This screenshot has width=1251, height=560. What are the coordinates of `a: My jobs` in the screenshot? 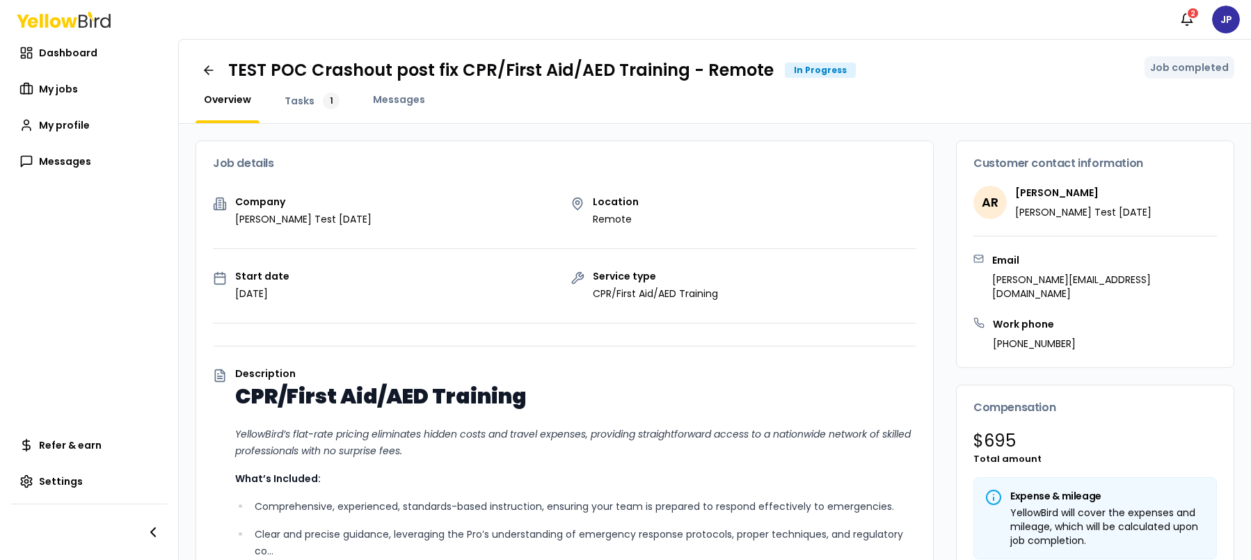 It's located at (89, 89).